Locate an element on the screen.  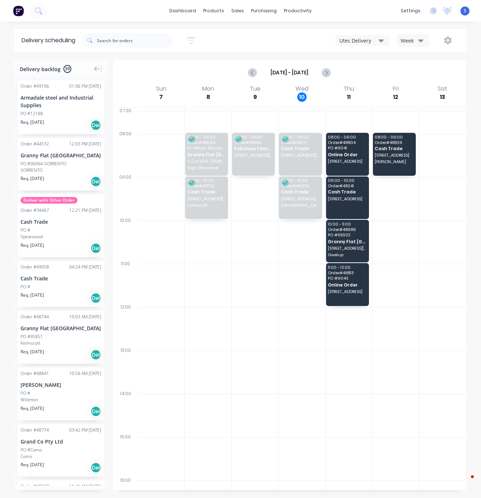
span: PO # High Wycombe-95308 is located at coordinates (207, 148).